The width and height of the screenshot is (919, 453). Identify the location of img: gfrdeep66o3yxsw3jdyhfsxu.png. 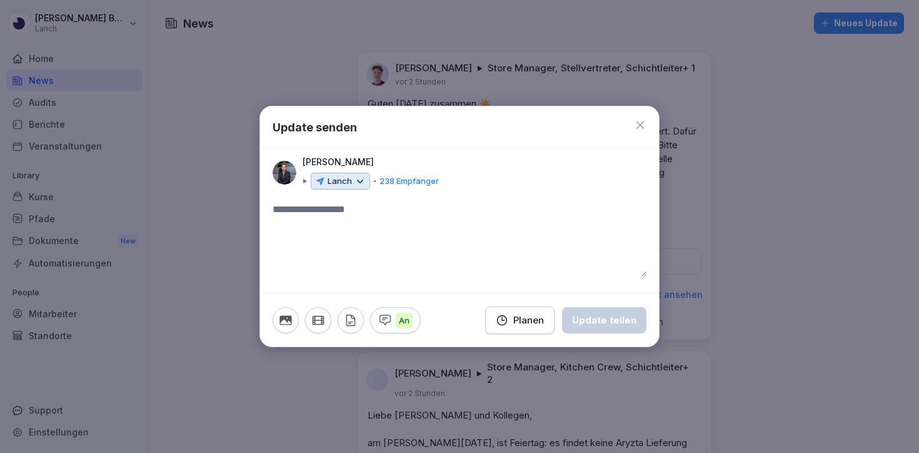
(284, 173).